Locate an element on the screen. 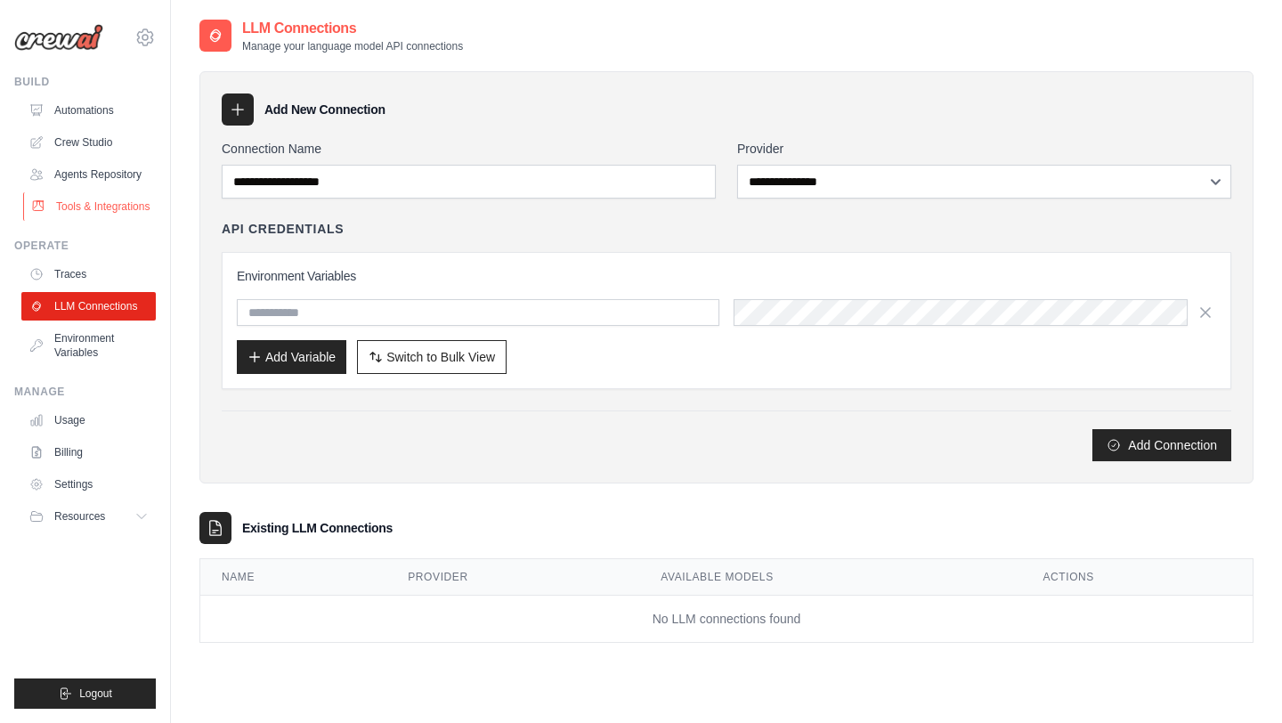  th: Available Models is located at coordinates (830, 577).